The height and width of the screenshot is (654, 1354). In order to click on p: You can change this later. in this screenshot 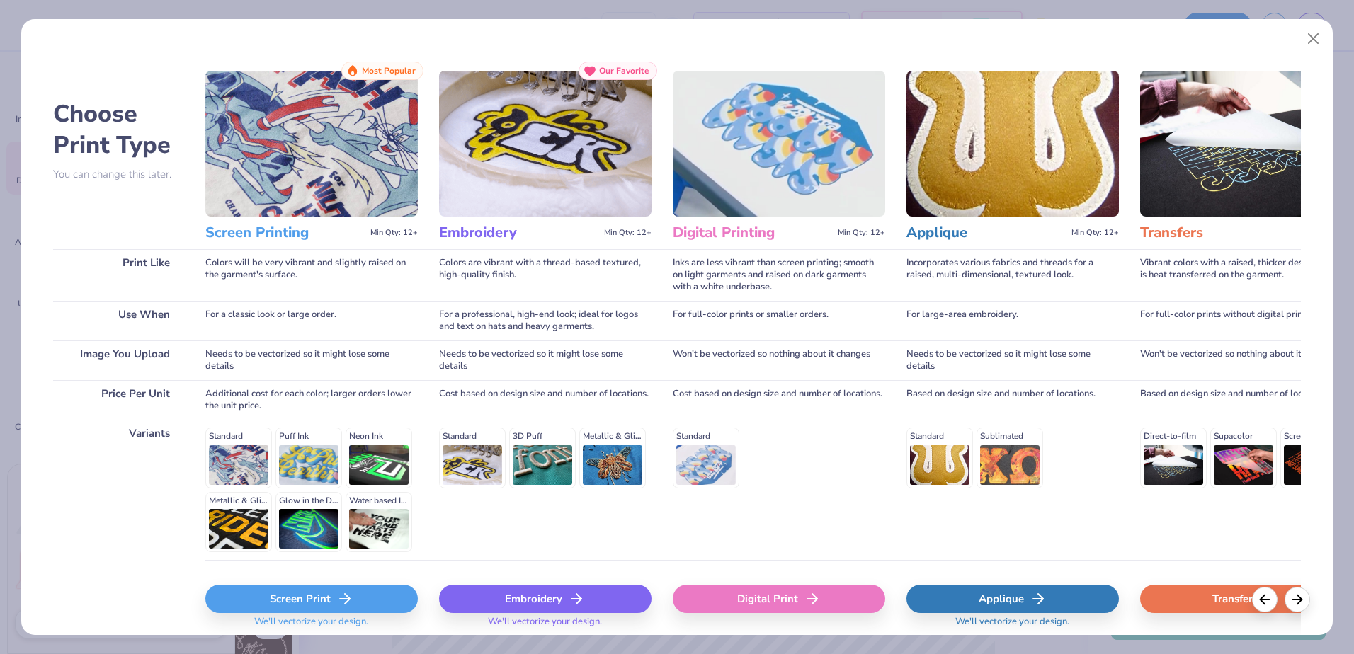, I will do `click(118, 174)`.